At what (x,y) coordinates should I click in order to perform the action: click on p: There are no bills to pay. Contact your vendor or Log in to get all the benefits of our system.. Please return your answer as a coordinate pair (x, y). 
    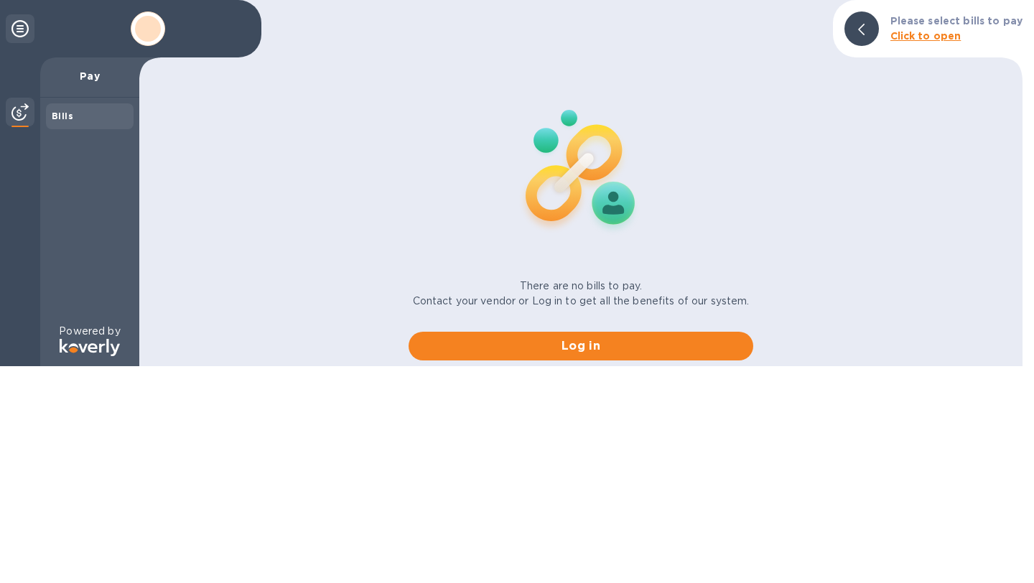
    Looking at the image, I should click on (581, 294).